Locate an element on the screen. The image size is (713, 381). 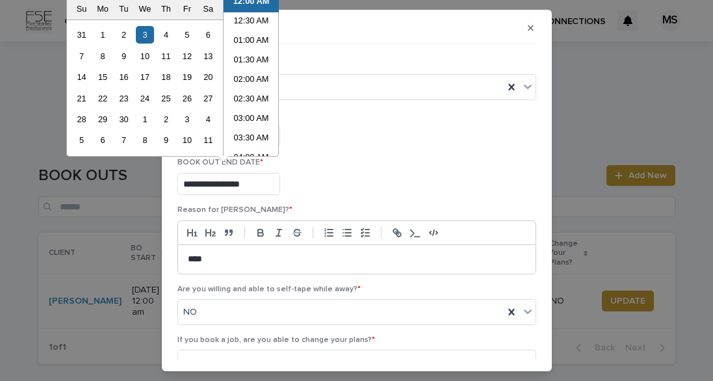
div: Choose Tuesday, October 7th, 2025 is located at coordinates (123, 140).